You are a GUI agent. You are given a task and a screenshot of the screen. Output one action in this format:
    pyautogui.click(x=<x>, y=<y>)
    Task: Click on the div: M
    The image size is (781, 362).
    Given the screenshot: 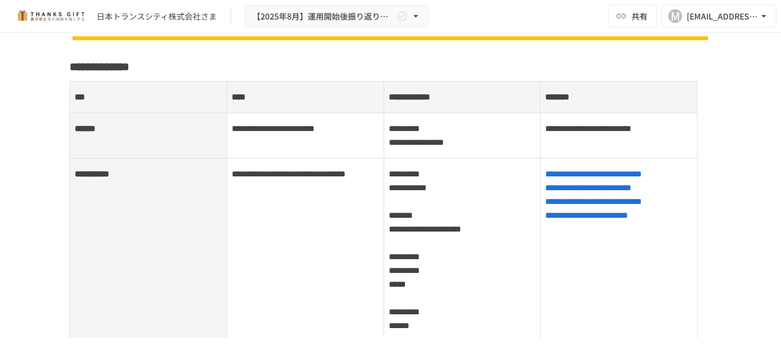 What is the action you would take?
    pyautogui.click(x=675, y=16)
    